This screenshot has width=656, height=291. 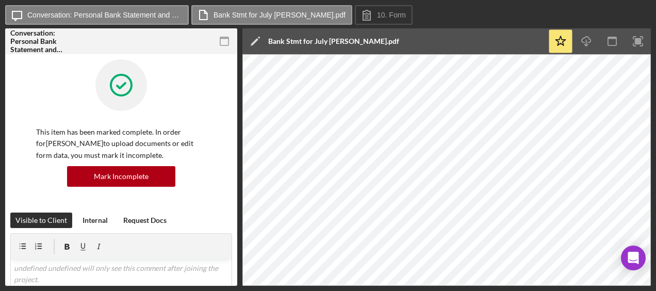 I want to click on div: Internal, so click(x=95, y=220).